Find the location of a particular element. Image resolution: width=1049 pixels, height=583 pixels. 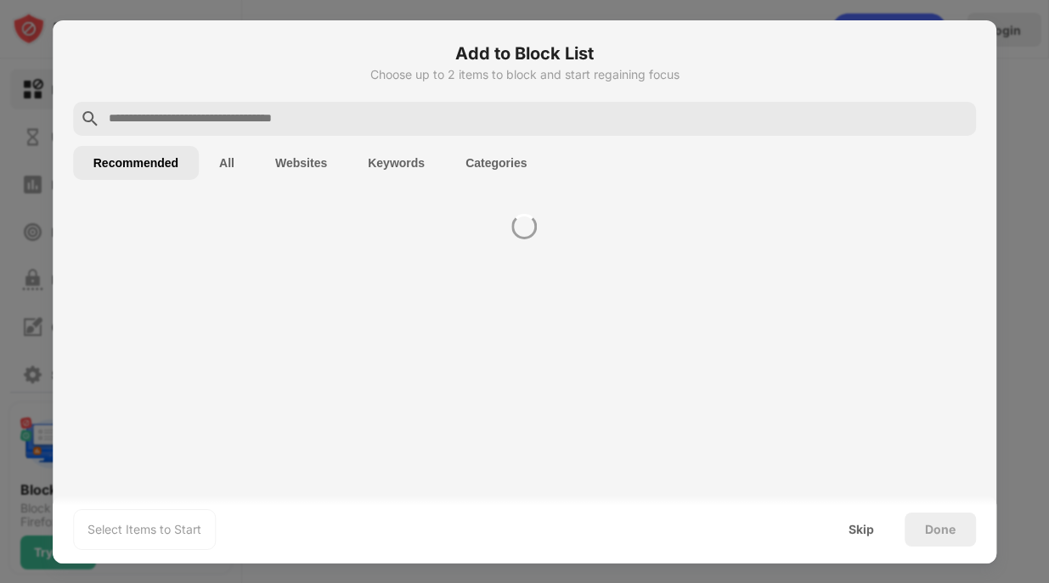

h6: Add to Block List is located at coordinates (525, 53).